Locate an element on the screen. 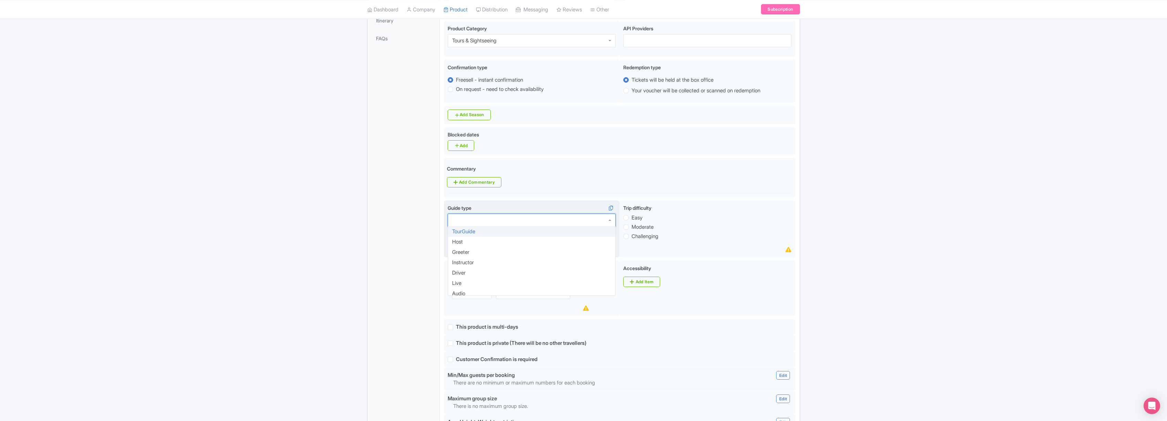 The image size is (1167, 421). a: Add Item is located at coordinates (642, 282).